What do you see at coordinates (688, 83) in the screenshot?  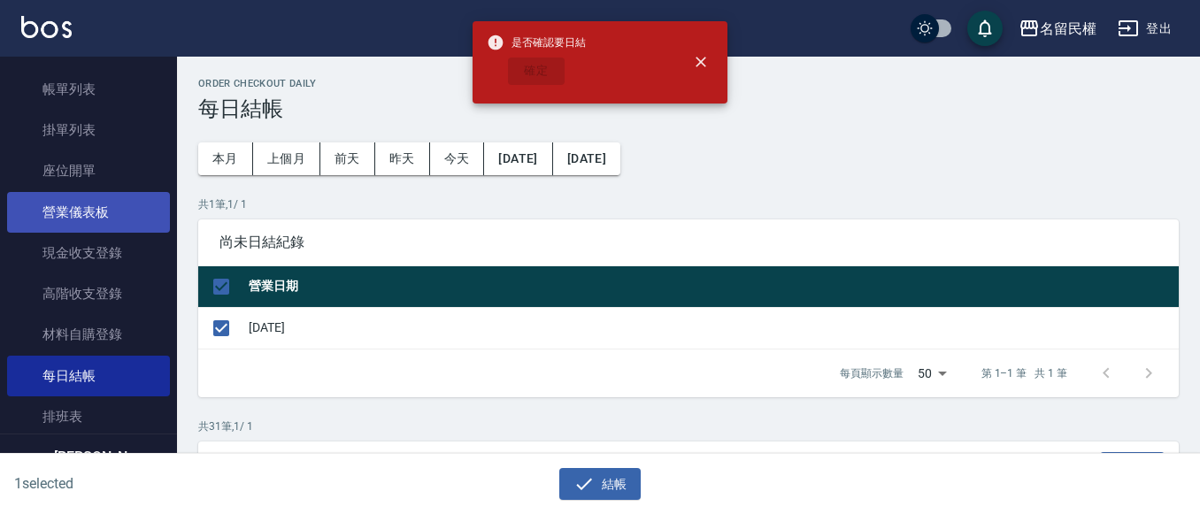 I see `h2: Order checkout daily` at bounding box center [688, 83].